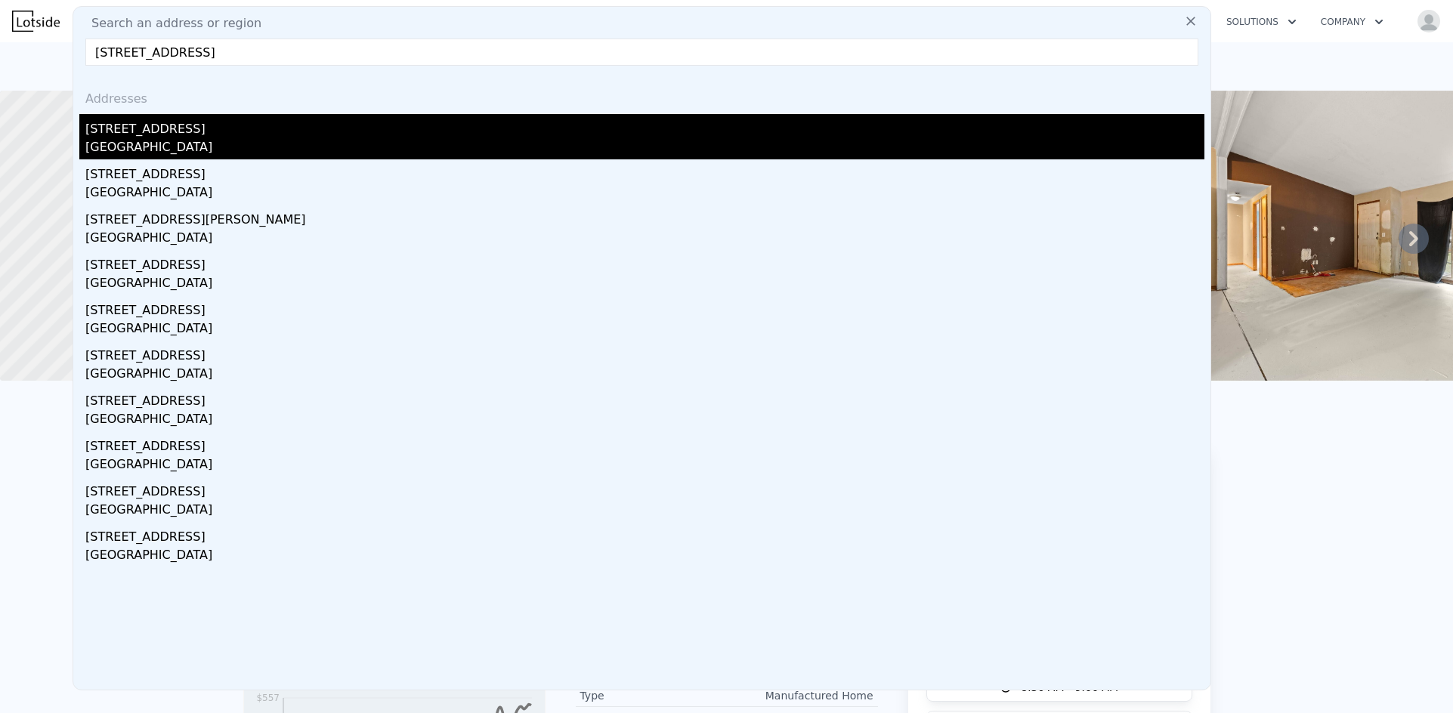 This screenshot has width=1453, height=713. I want to click on div: Type, so click(654, 696).